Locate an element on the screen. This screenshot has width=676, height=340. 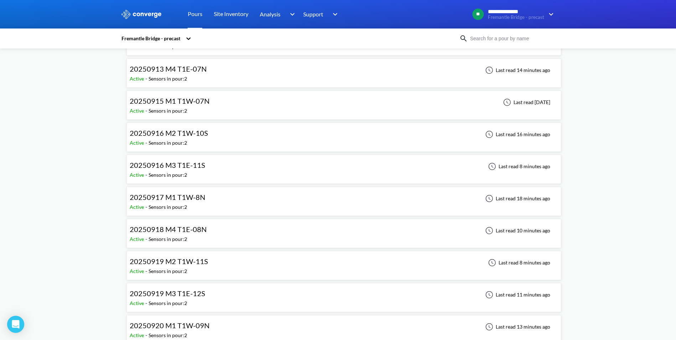
span: 20250918 M4 T1E-08N is located at coordinates (168, 229).